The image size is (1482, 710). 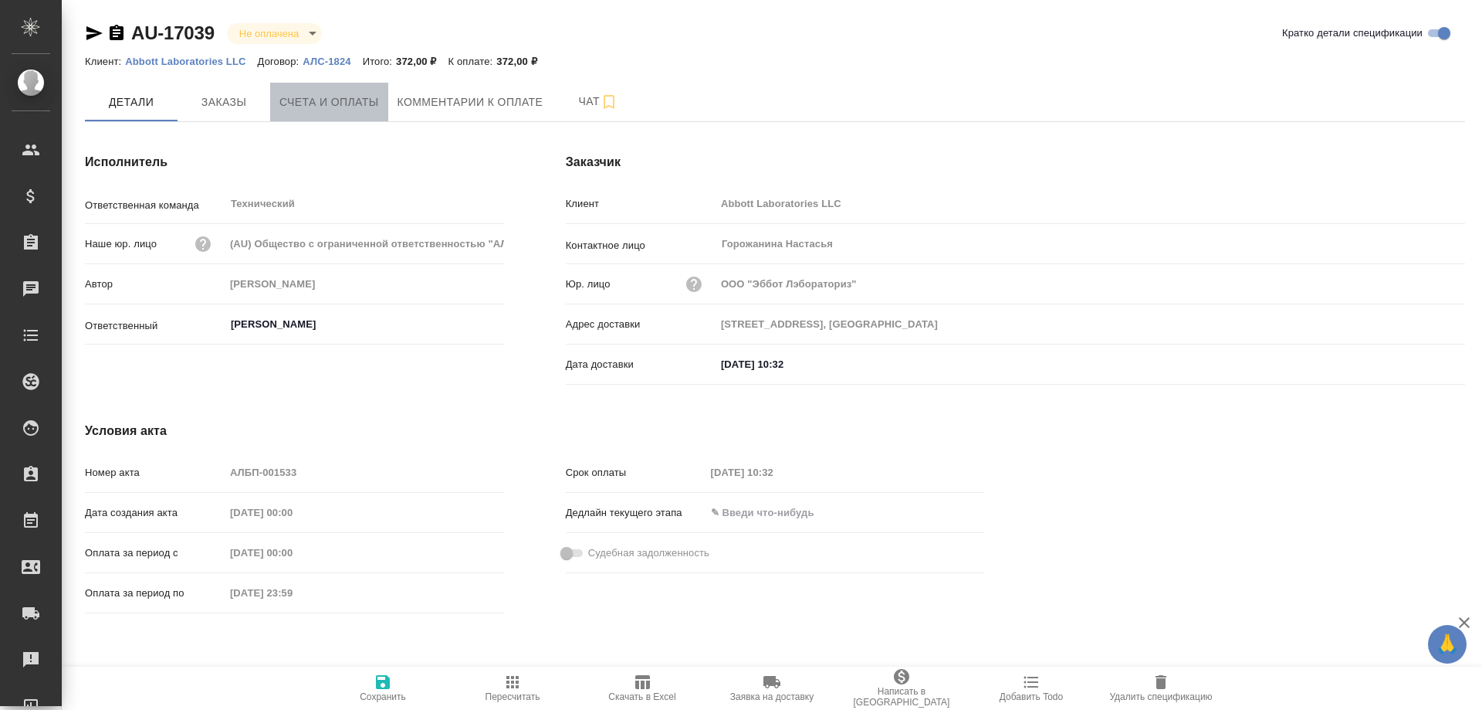 I want to click on h4: Условия акта, so click(x=534, y=431).